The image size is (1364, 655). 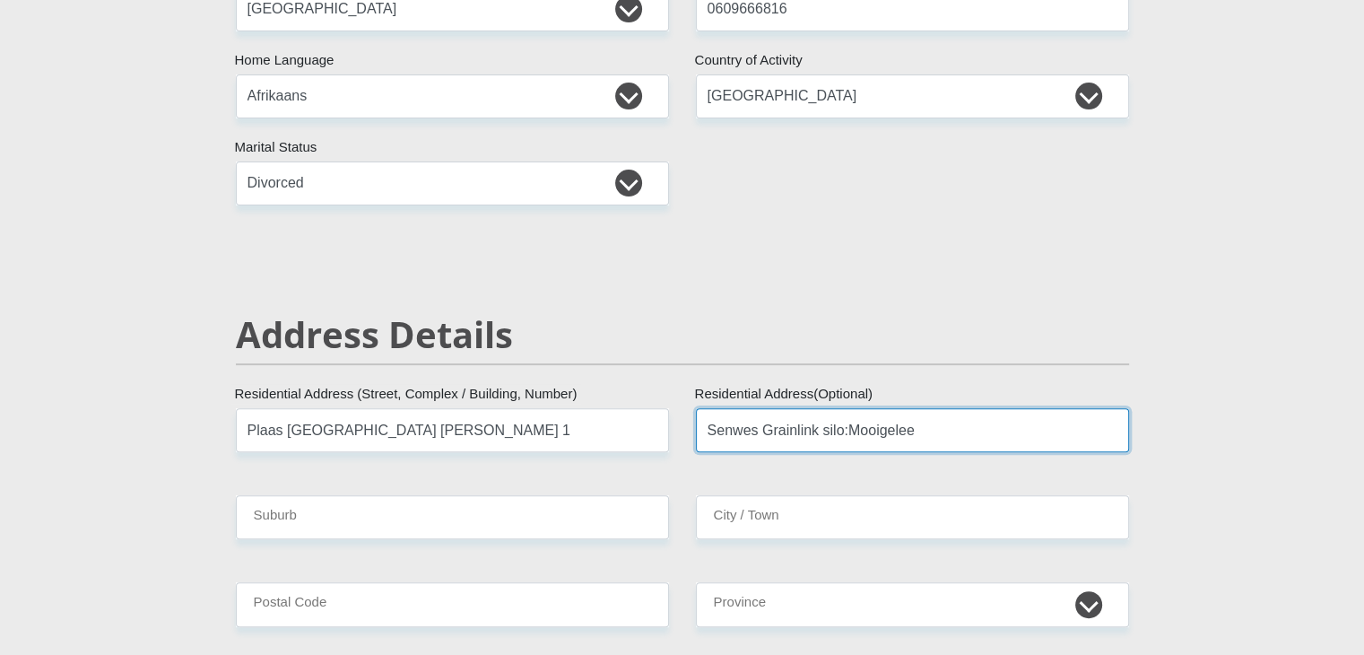 What do you see at coordinates (452, 430) in the screenshot?
I see `input: Valid residential address` at bounding box center [452, 430].